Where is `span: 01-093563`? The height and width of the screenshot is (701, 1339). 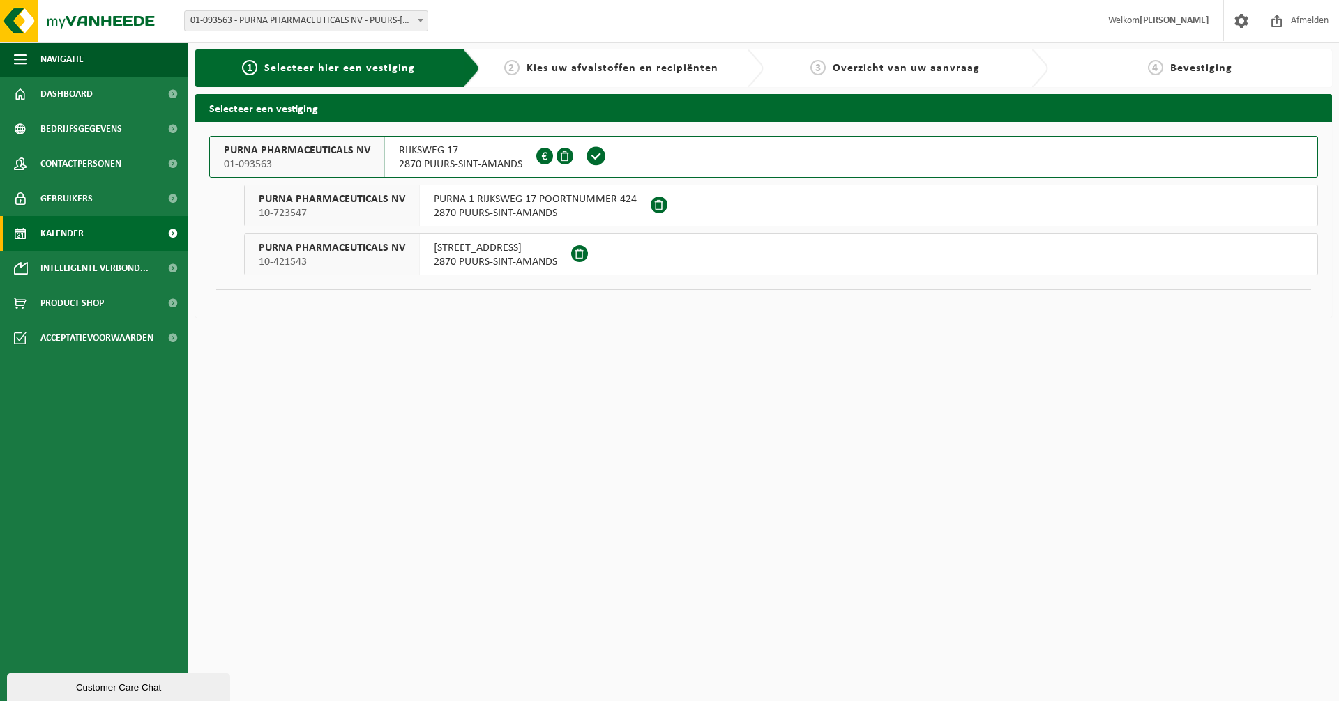 span: 01-093563 is located at coordinates (297, 165).